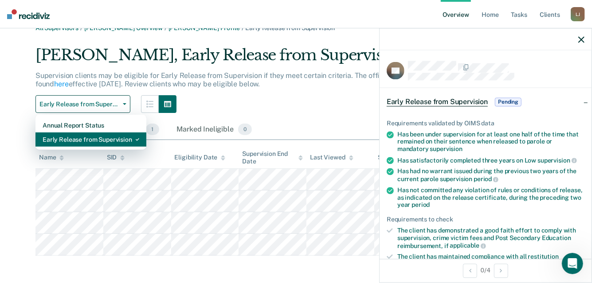 The width and height of the screenshot is (592, 283). I want to click on img: Recidiviz, so click(28, 14).